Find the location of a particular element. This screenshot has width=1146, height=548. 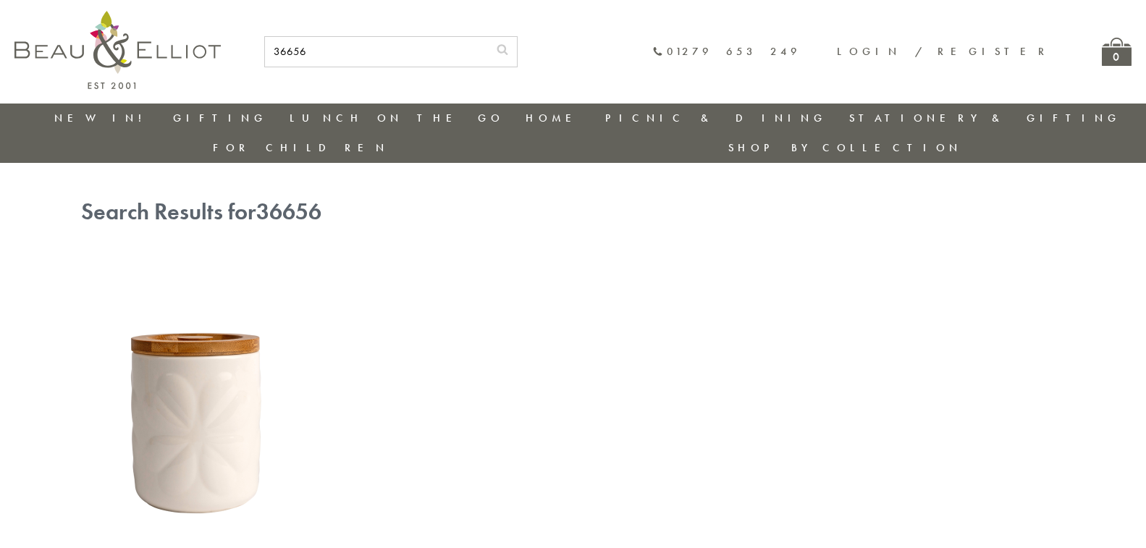

a: Home is located at coordinates (554, 118).